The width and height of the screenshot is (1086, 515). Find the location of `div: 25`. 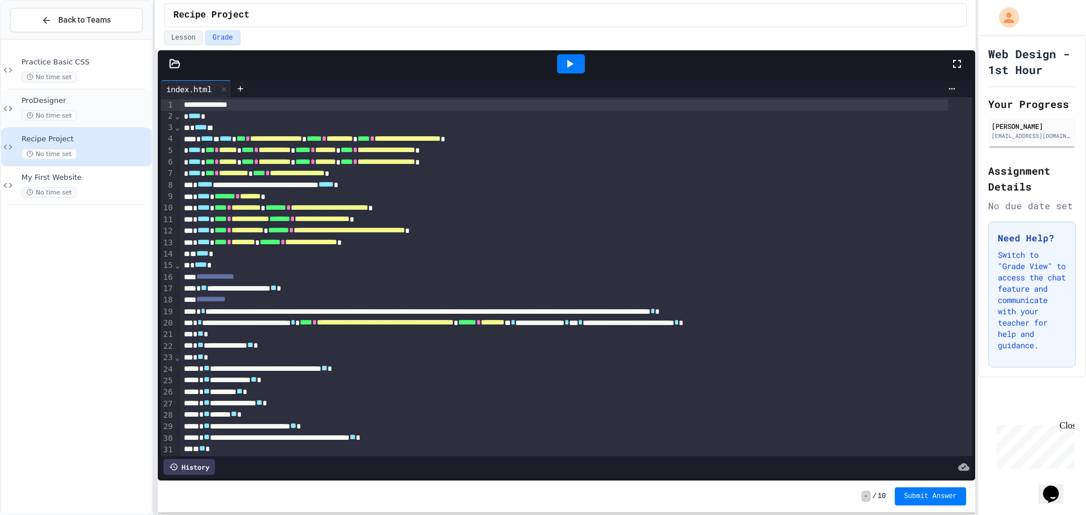

div: 25 is located at coordinates (167, 381).